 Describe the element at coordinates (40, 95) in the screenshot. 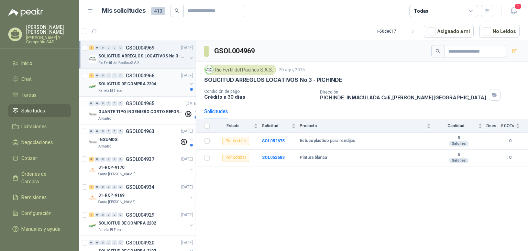

I see `a: Tareas` at that location.